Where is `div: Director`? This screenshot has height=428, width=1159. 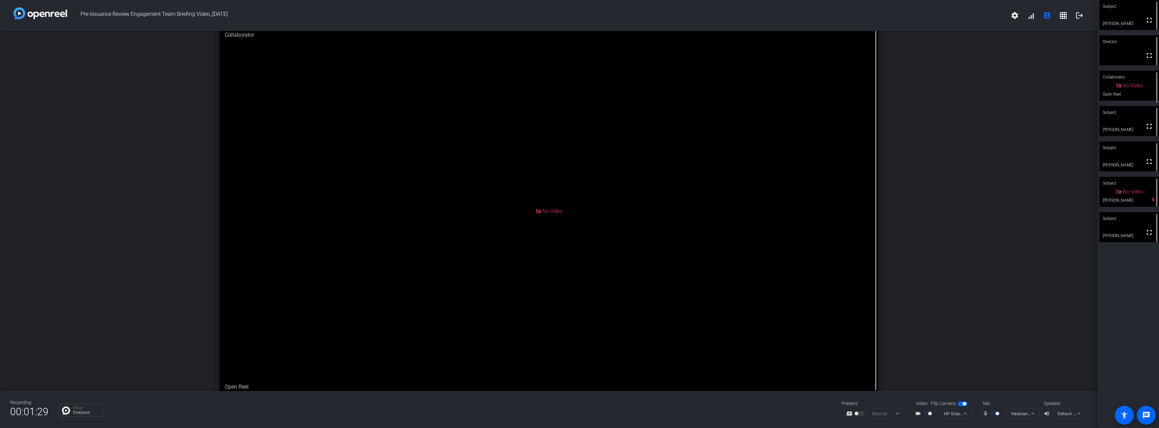
div: Director is located at coordinates (1129, 42).